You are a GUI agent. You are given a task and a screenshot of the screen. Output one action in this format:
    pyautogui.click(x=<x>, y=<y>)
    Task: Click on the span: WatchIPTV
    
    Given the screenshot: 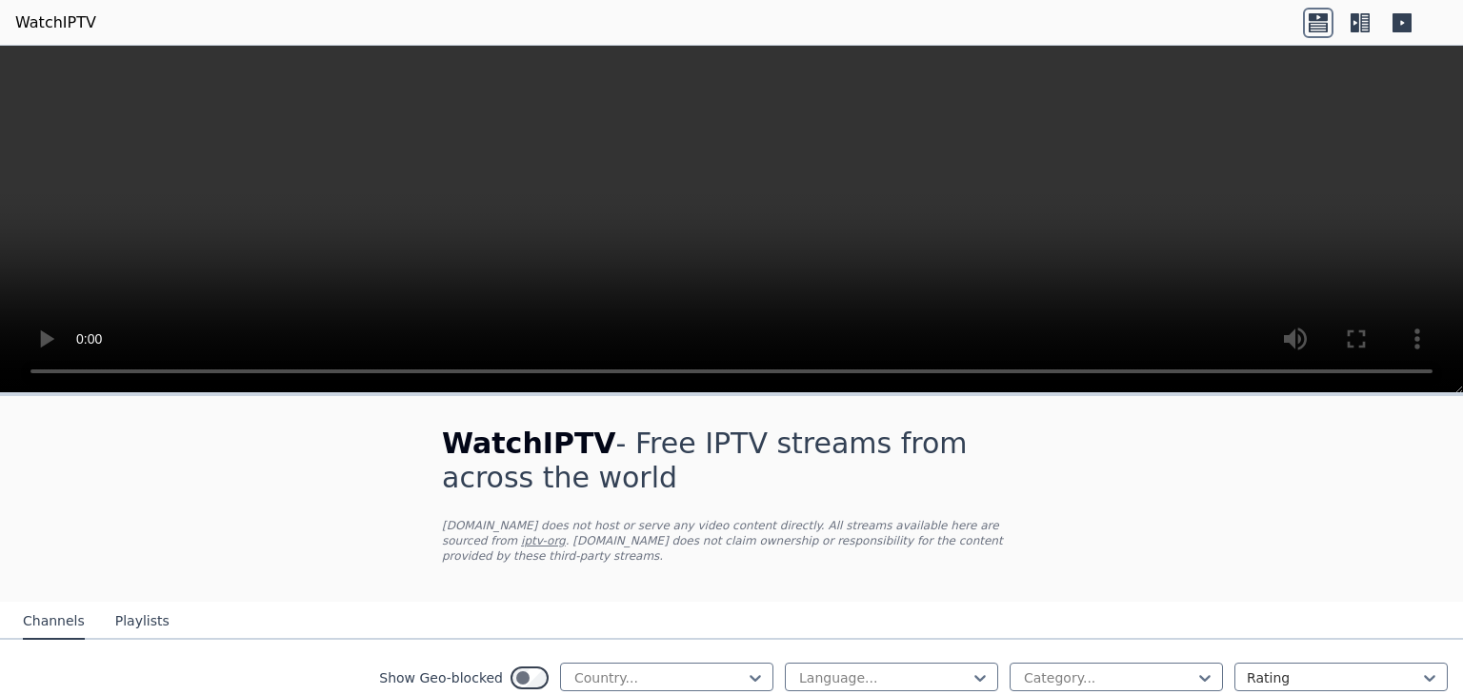 What is the action you would take?
    pyautogui.click(x=529, y=443)
    